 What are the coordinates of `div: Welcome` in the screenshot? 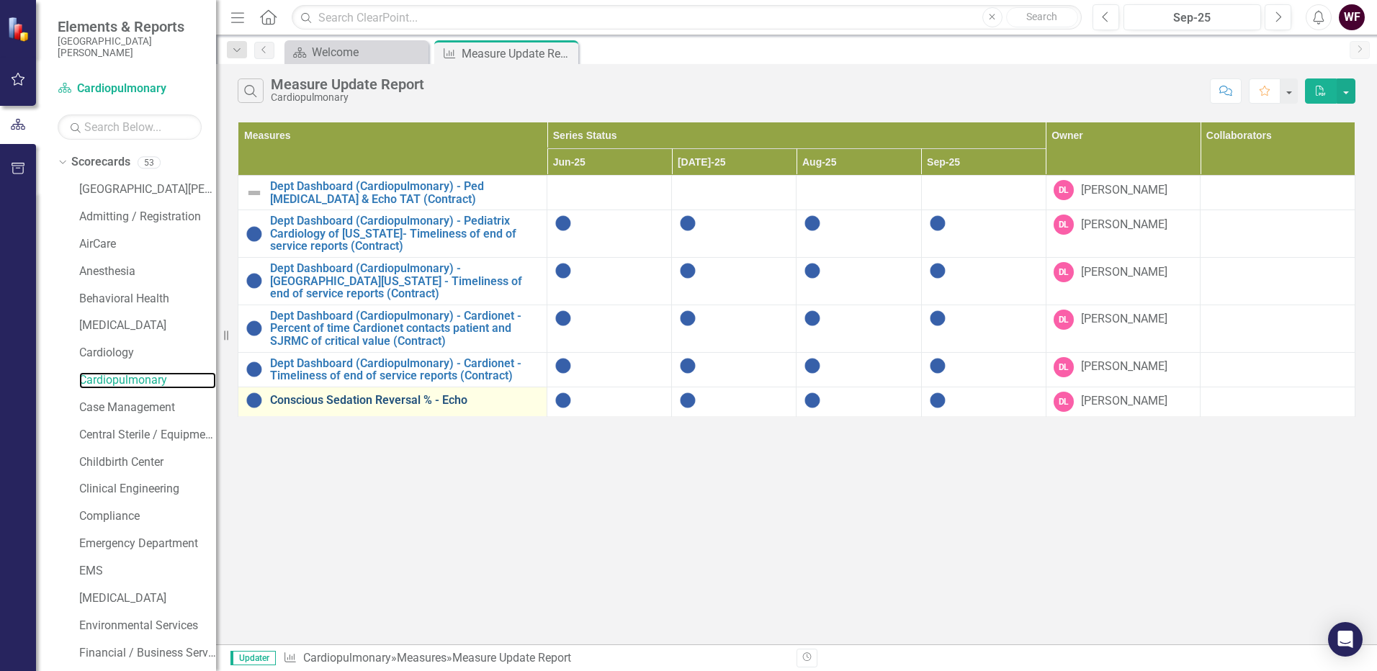 It's located at (368, 52).